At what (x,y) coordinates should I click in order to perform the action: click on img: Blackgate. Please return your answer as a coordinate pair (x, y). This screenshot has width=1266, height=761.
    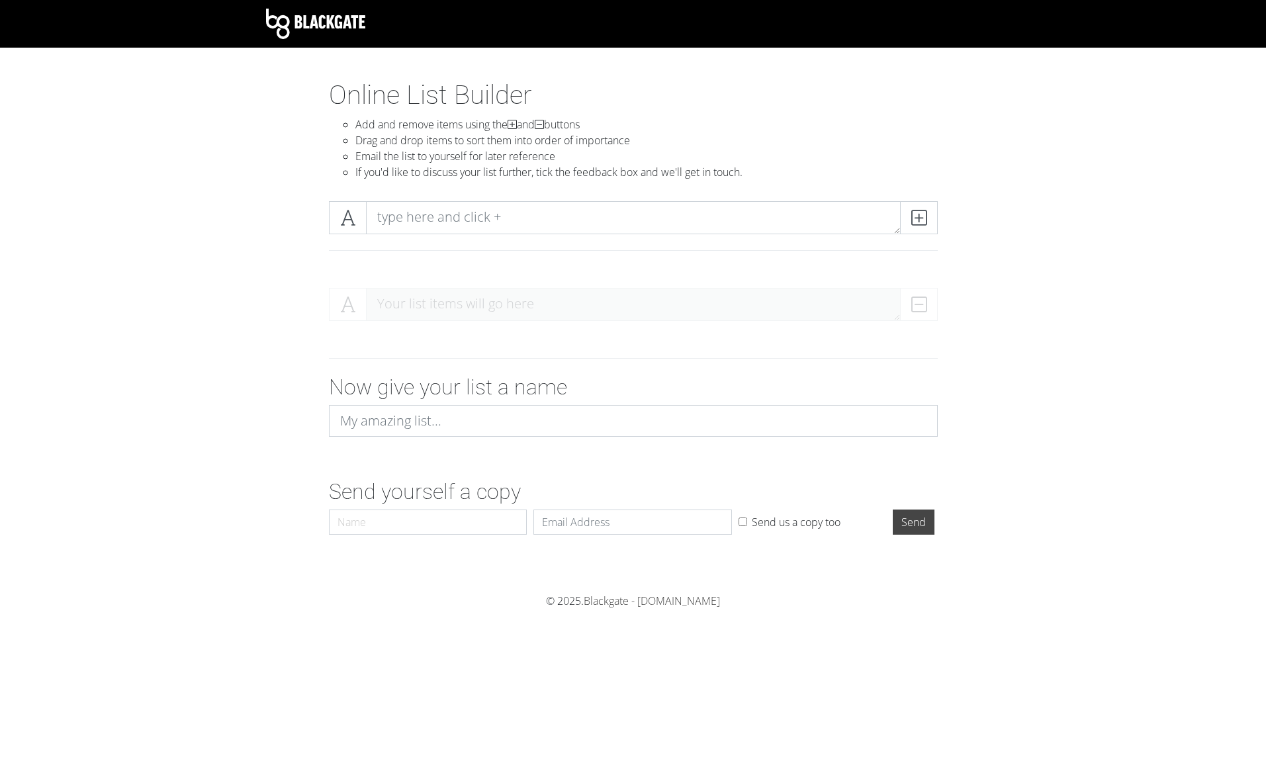
    Looking at the image, I should click on (316, 24).